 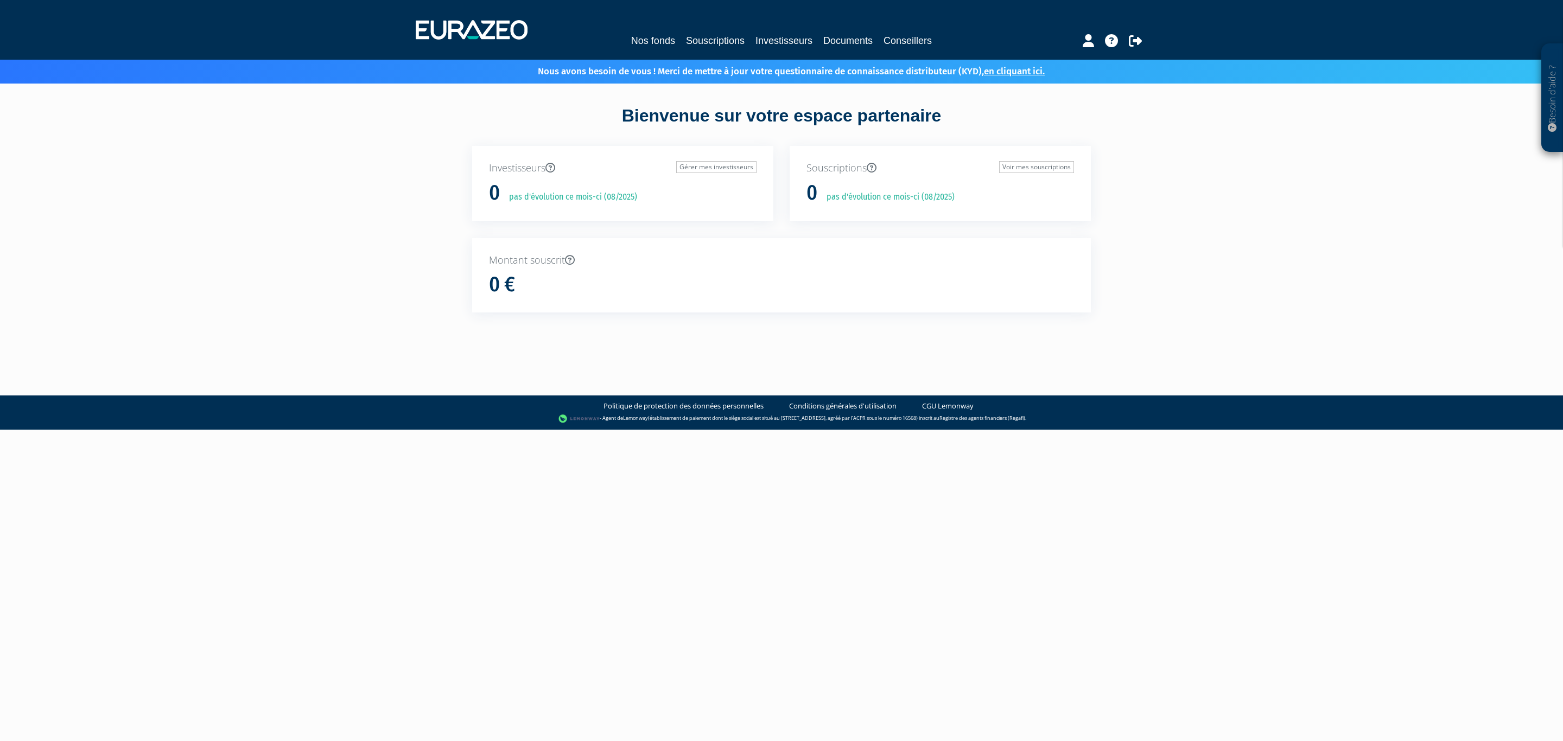 I want to click on p: Nous avons besoin de vous ! Merci de mettre à jour votre questionnaire de connaissance distribute..., so click(x=775, y=70).